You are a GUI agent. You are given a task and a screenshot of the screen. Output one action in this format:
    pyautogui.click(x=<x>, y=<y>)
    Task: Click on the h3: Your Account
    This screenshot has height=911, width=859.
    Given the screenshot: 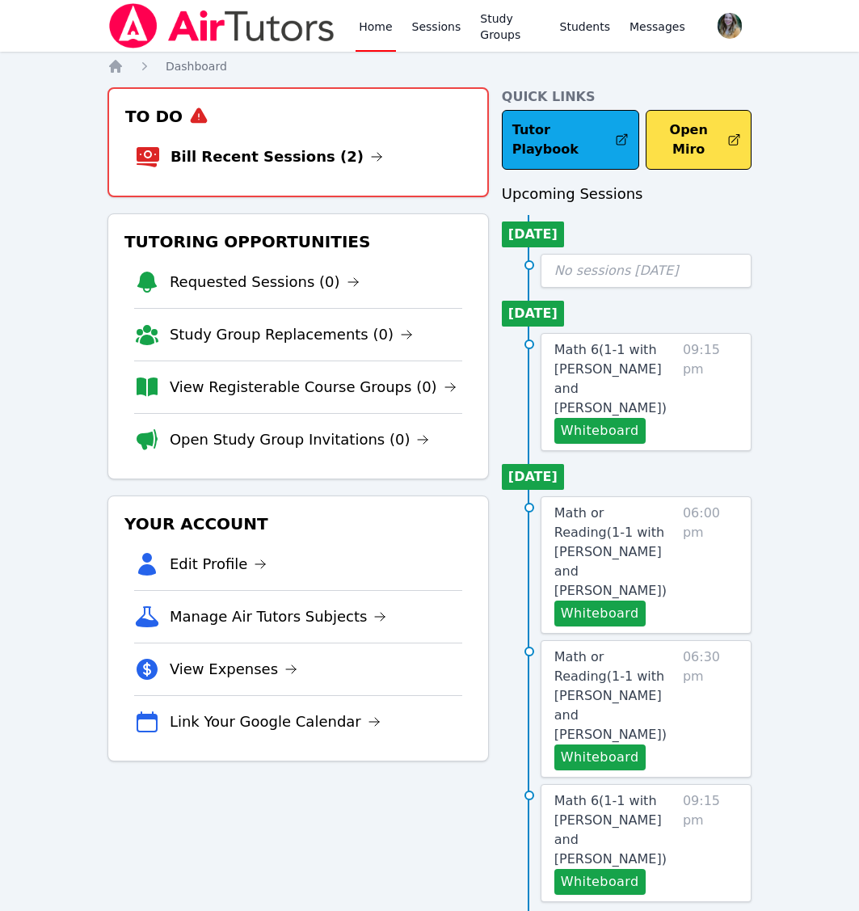 What is the action you would take?
    pyautogui.click(x=298, y=524)
    